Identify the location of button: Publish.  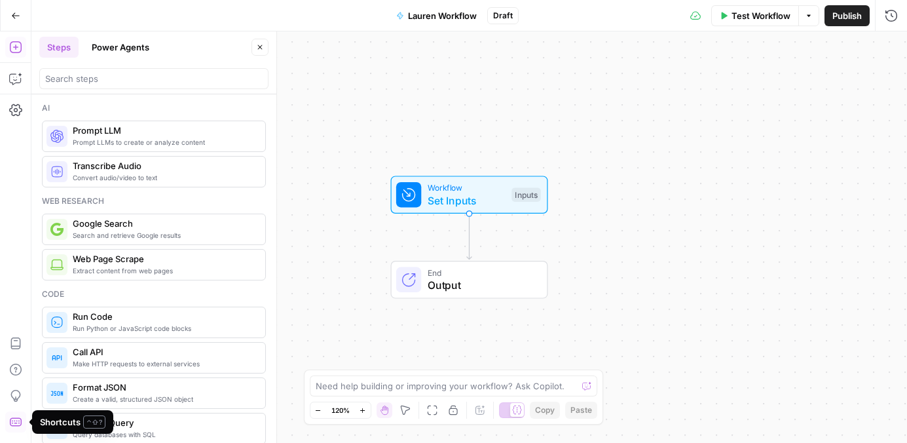
(847, 16).